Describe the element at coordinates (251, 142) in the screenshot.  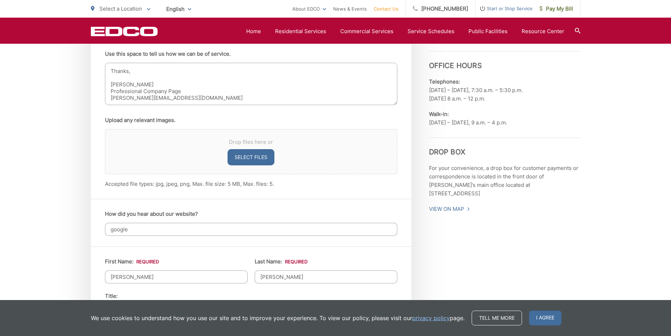
I see `span: Drop files here or` at that location.